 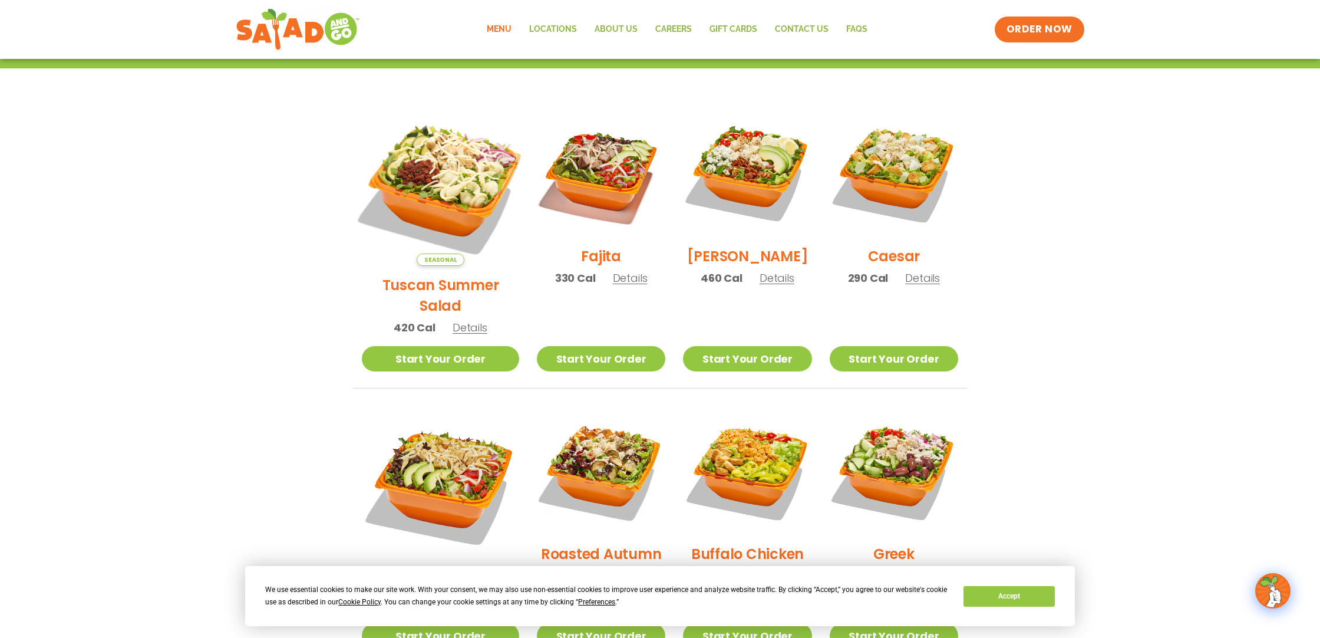 I want to click on h2: Buffalo Chicken, so click(x=747, y=553).